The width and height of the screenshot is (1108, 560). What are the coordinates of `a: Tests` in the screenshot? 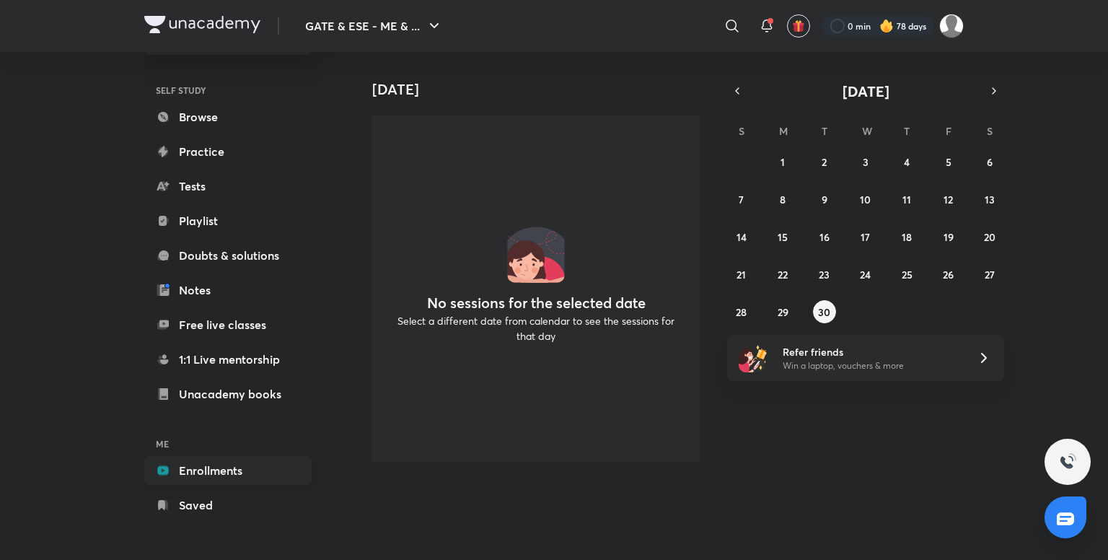 It's located at (228, 186).